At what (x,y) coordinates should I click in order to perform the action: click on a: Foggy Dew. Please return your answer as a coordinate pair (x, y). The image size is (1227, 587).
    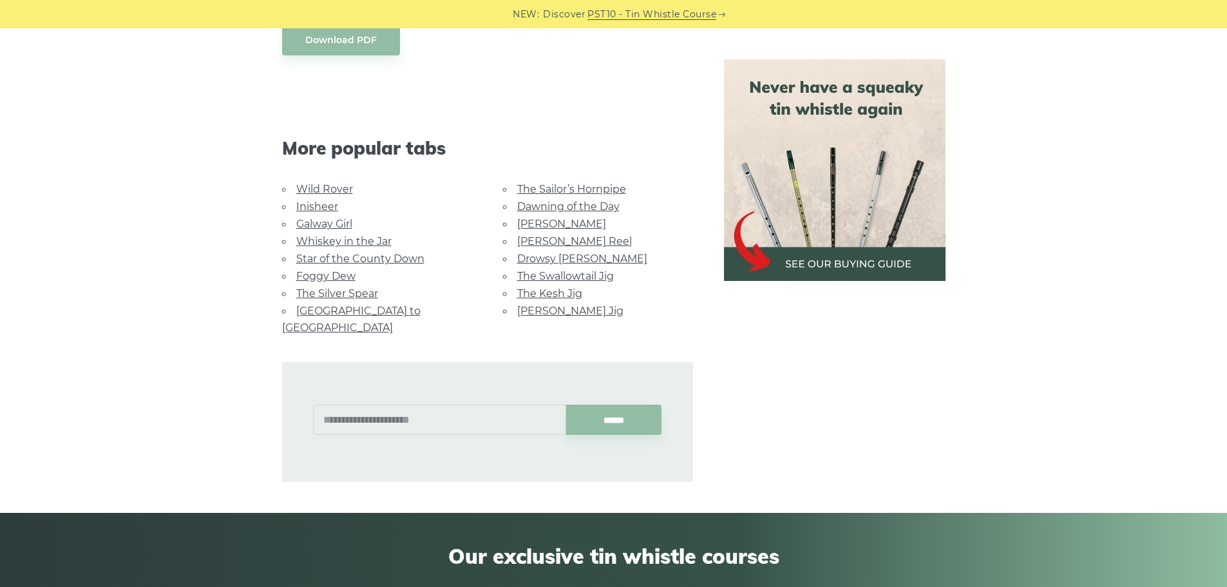
    Looking at the image, I should click on (326, 276).